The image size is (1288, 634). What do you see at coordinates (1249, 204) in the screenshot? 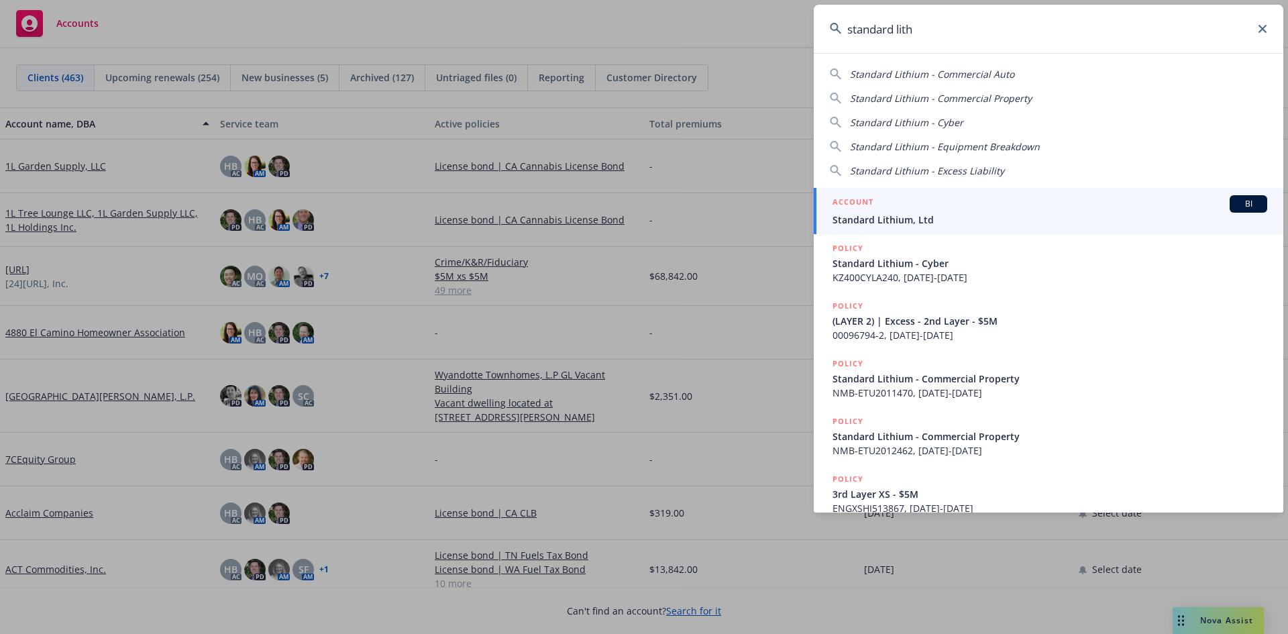
I see `span: BI` at bounding box center [1249, 204].